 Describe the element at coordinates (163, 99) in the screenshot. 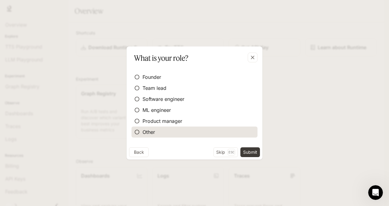

I see `span: Software engineer` at that location.